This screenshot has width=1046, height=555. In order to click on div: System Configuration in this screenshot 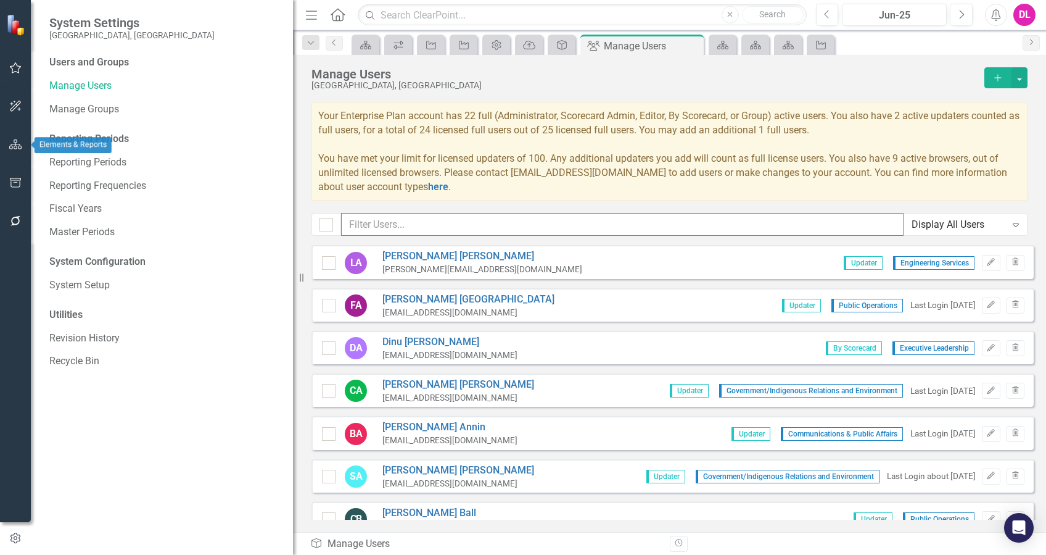, I will do `click(165, 262)`.